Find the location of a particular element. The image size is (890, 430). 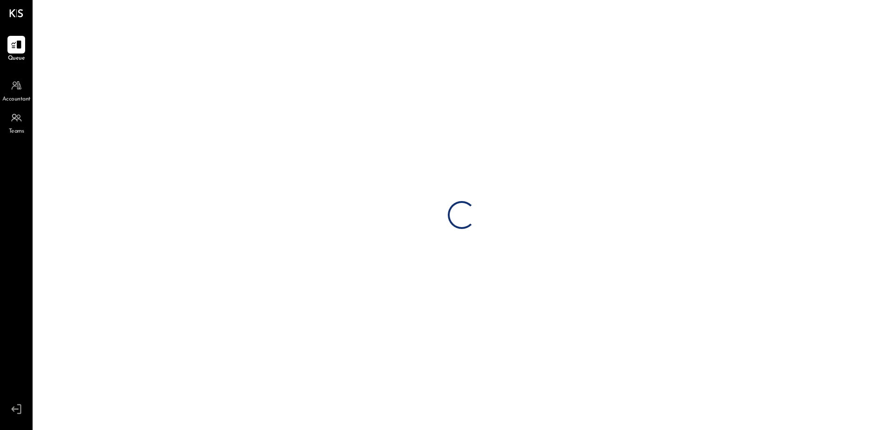

a: Teams is located at coordinates (16, 122).